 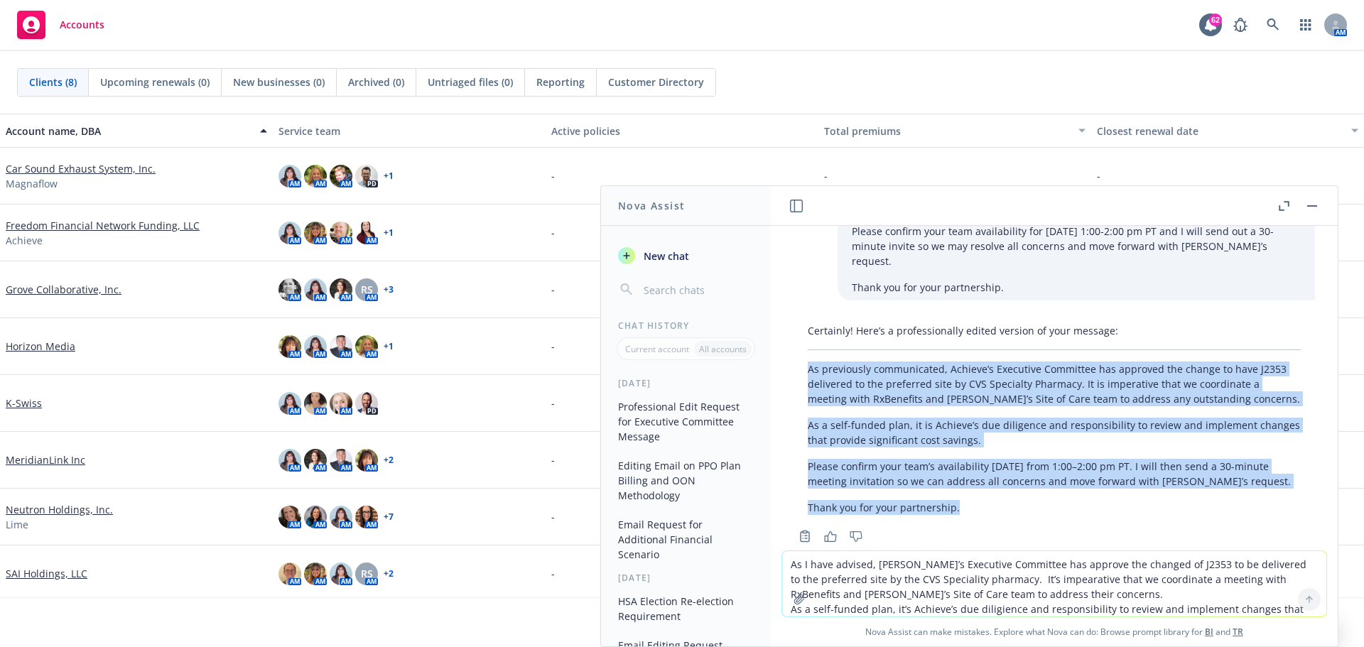 What do you see at coordinates (155, 82) in the screenshot?
I see `span: Upcoming renewals (0)` at bounding box center [155, 82].